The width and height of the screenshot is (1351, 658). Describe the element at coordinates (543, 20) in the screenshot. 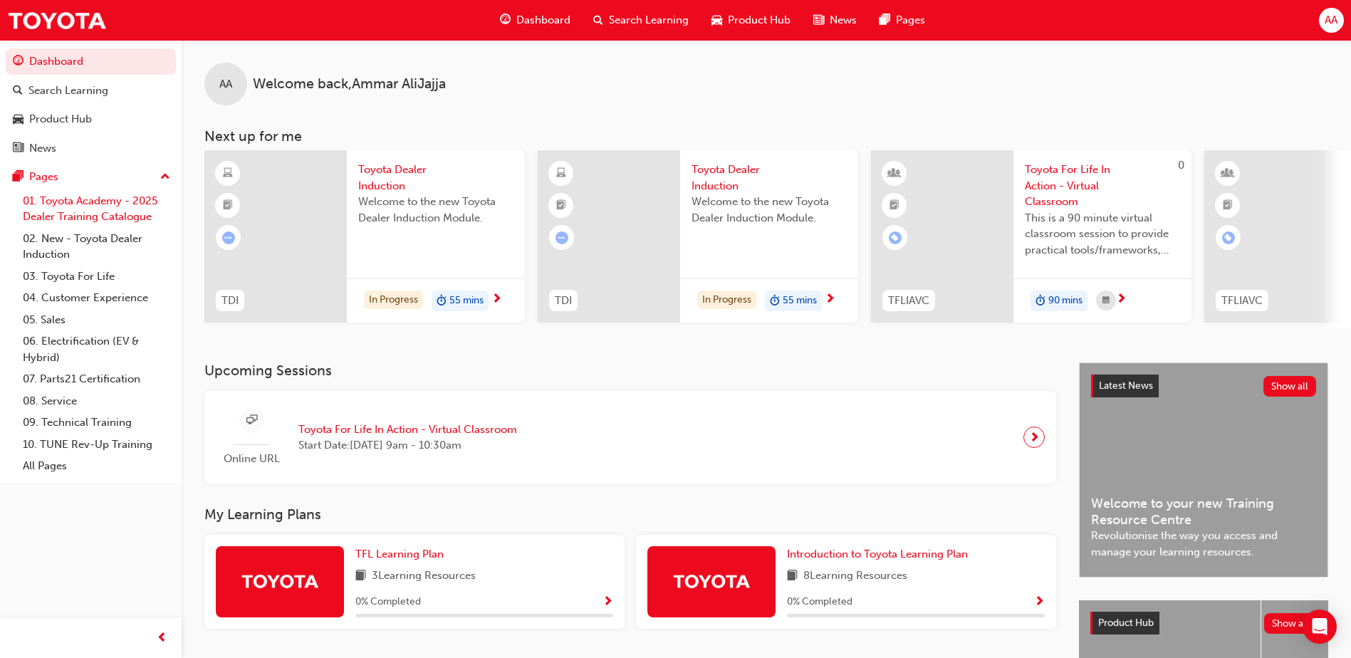

I see `span: Dashboard` at that location.